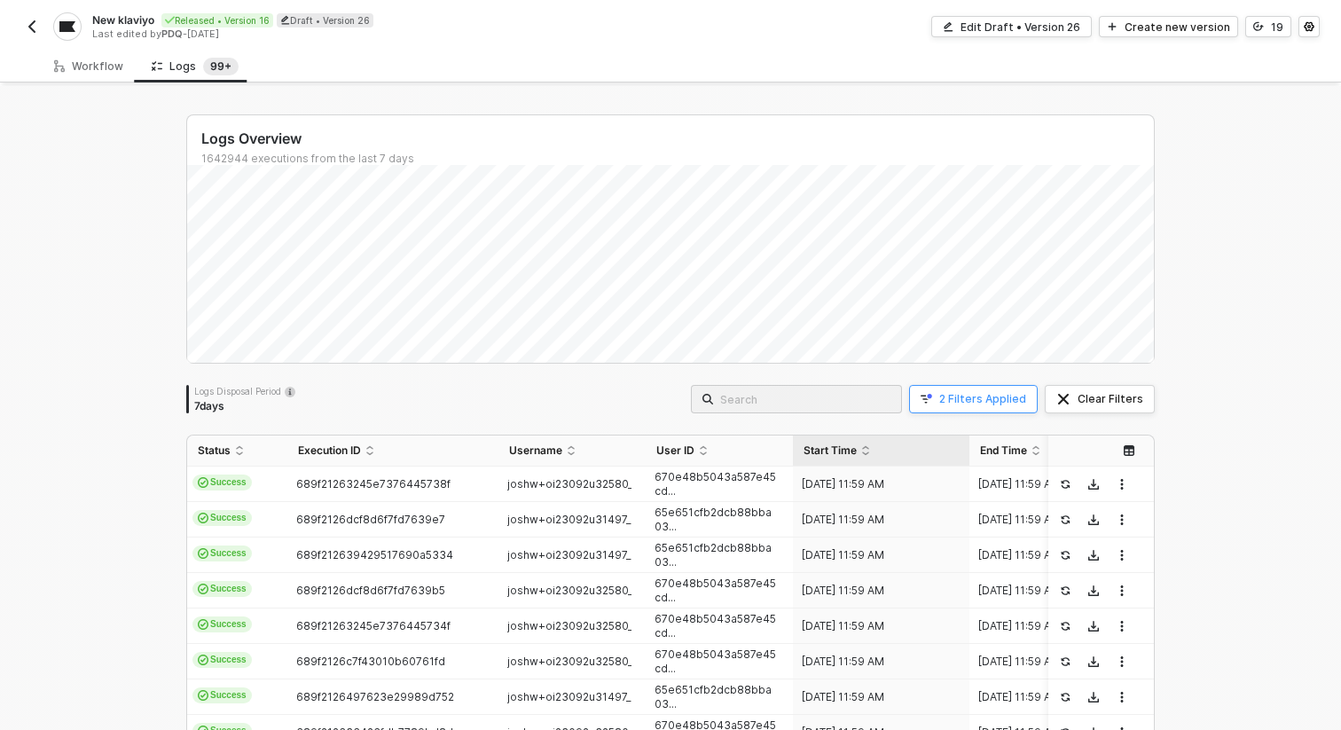 The image size is (1341, 730). What do you see at coordinates (1168, 27) in the screenshot?
I see `button: Create new version` at bounding box center [1168, 27].